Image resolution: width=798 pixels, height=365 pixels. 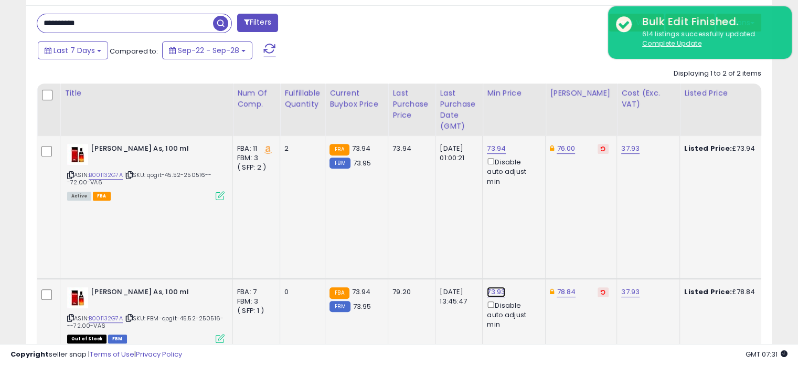 What do you see at coordinates (208, 50) in the screenshot?
I see `span: Sep-22 - Sep-28` at bounding box center [208, 50].